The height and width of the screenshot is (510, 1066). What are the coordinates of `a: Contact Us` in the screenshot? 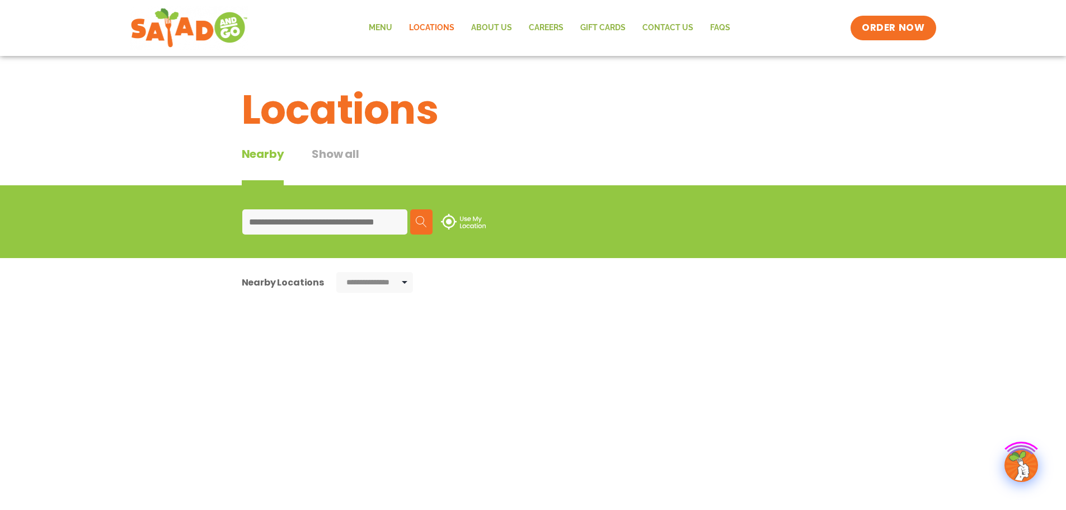 It's located at (668, 28).